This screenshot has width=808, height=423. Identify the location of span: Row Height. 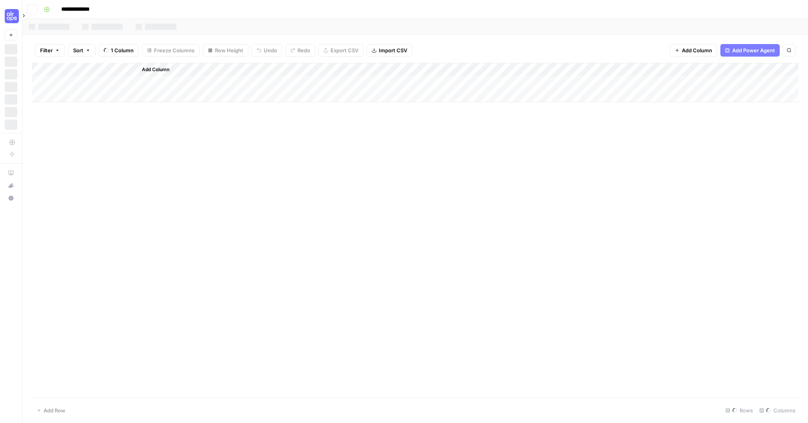
(229, 50).